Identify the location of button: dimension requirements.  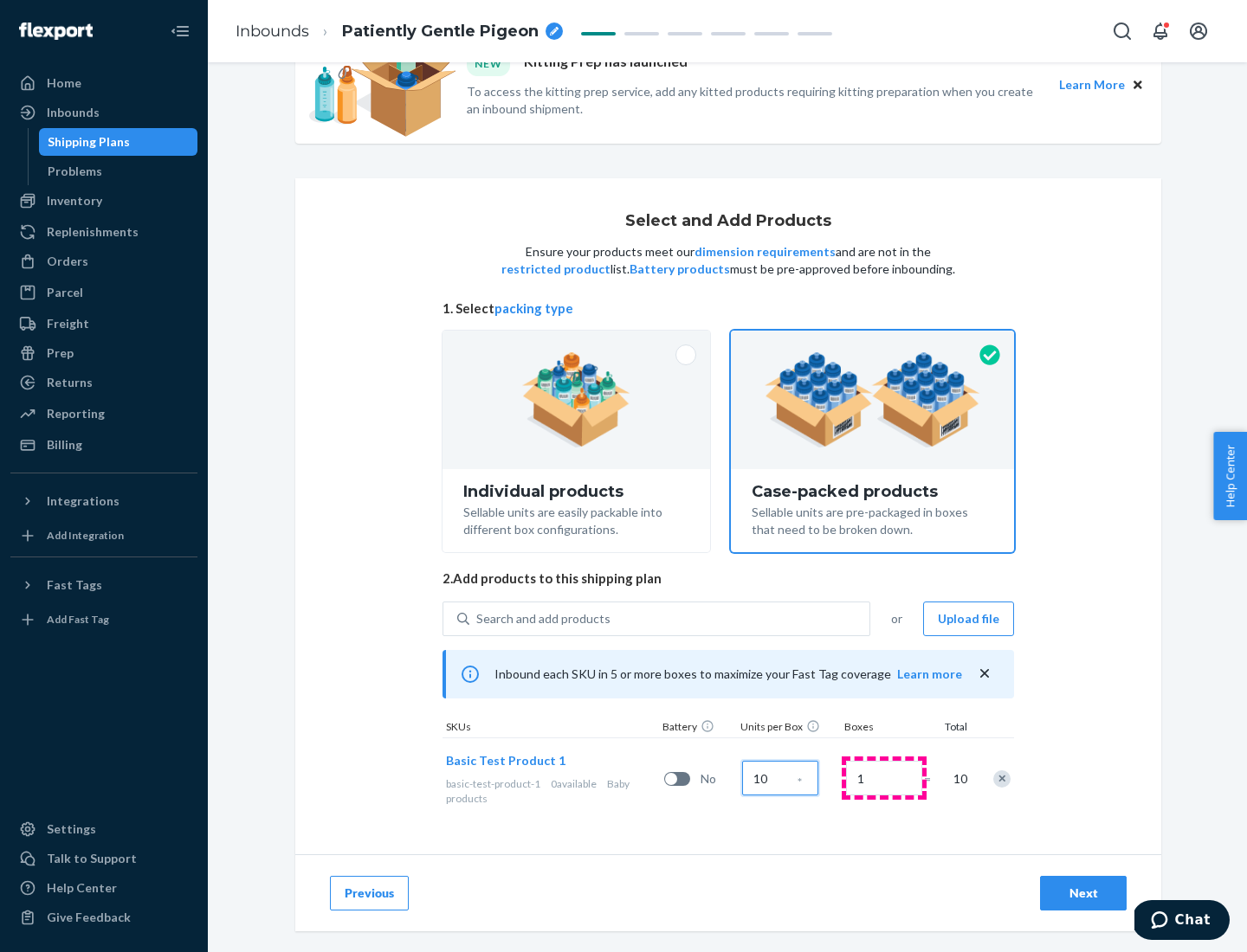
(764, 252).